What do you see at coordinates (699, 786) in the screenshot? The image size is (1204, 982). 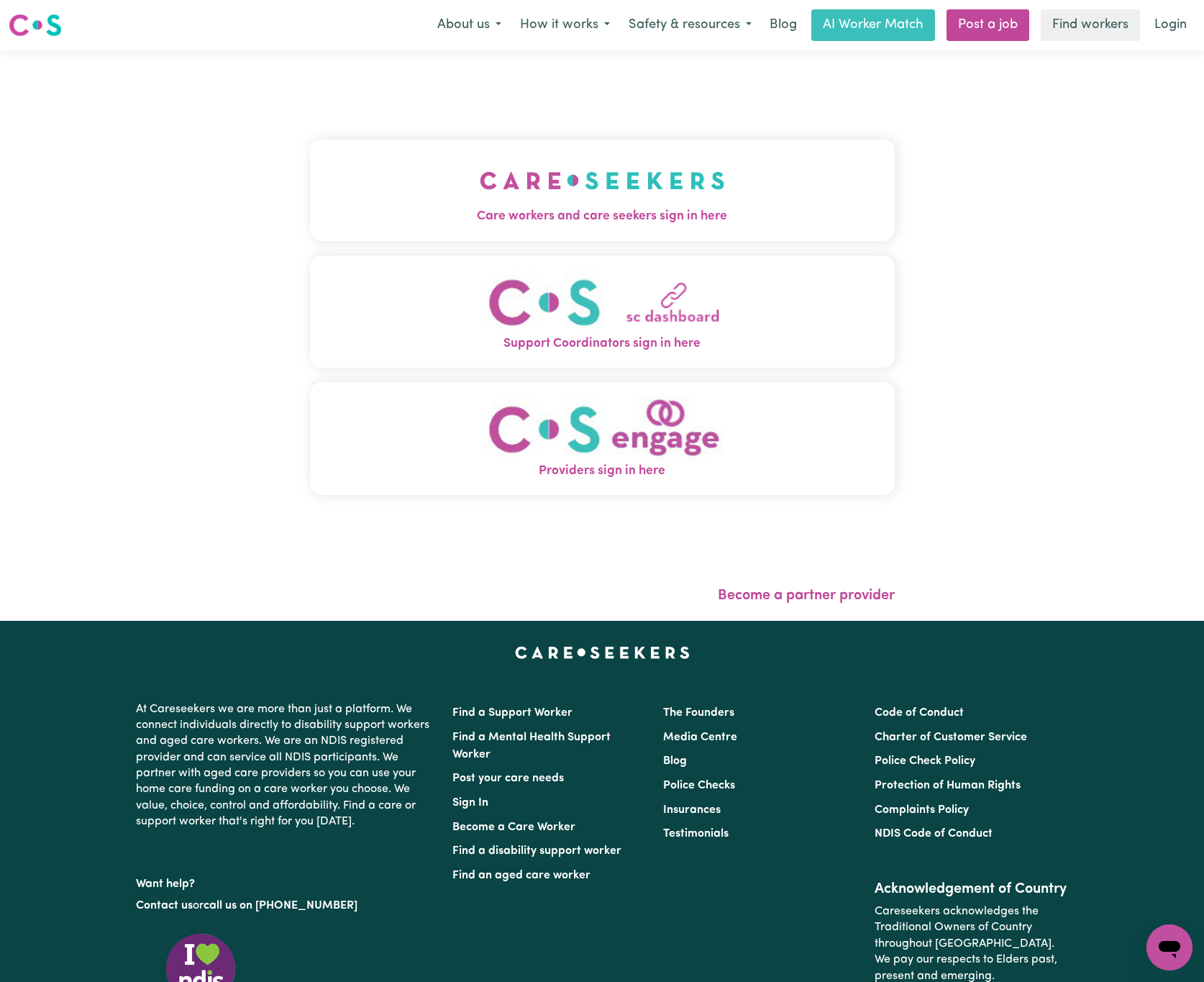 I see `a: Police Checks` at bounding box center [699, 786].